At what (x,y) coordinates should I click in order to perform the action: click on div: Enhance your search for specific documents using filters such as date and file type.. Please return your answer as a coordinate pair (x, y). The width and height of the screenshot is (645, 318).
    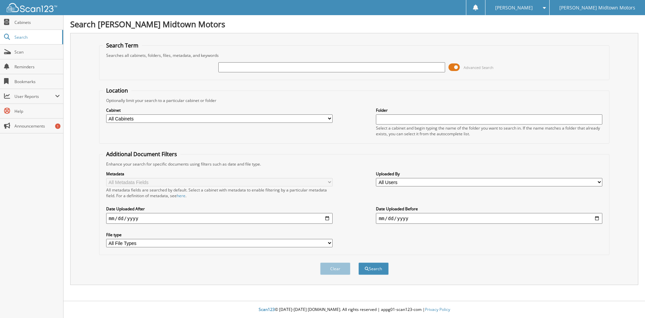
    Looking at the image, I should click on (355, 164).